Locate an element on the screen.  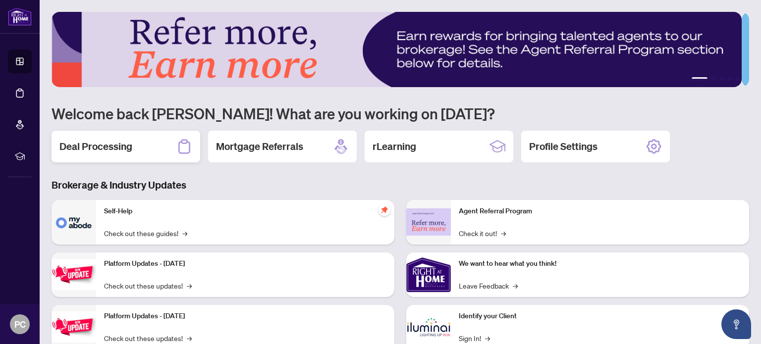
img: Self-Help is located at coordinates (74, 223).